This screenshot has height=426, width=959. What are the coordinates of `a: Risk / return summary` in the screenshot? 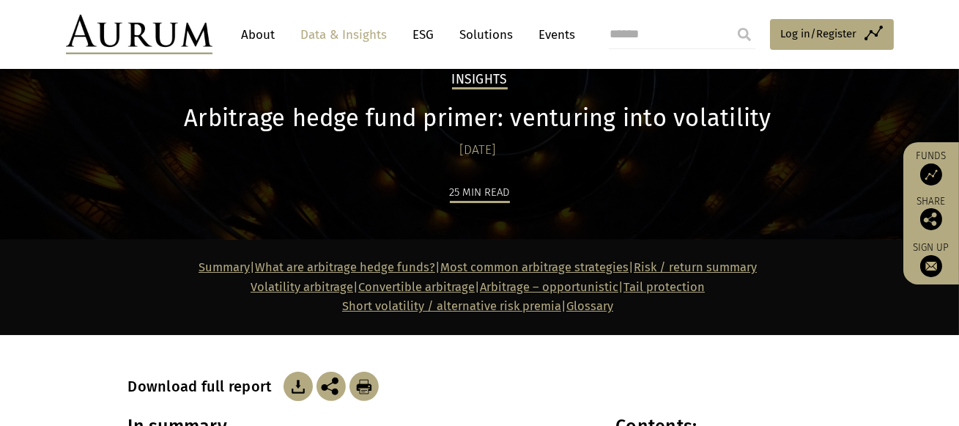 It's located at (695, 267).